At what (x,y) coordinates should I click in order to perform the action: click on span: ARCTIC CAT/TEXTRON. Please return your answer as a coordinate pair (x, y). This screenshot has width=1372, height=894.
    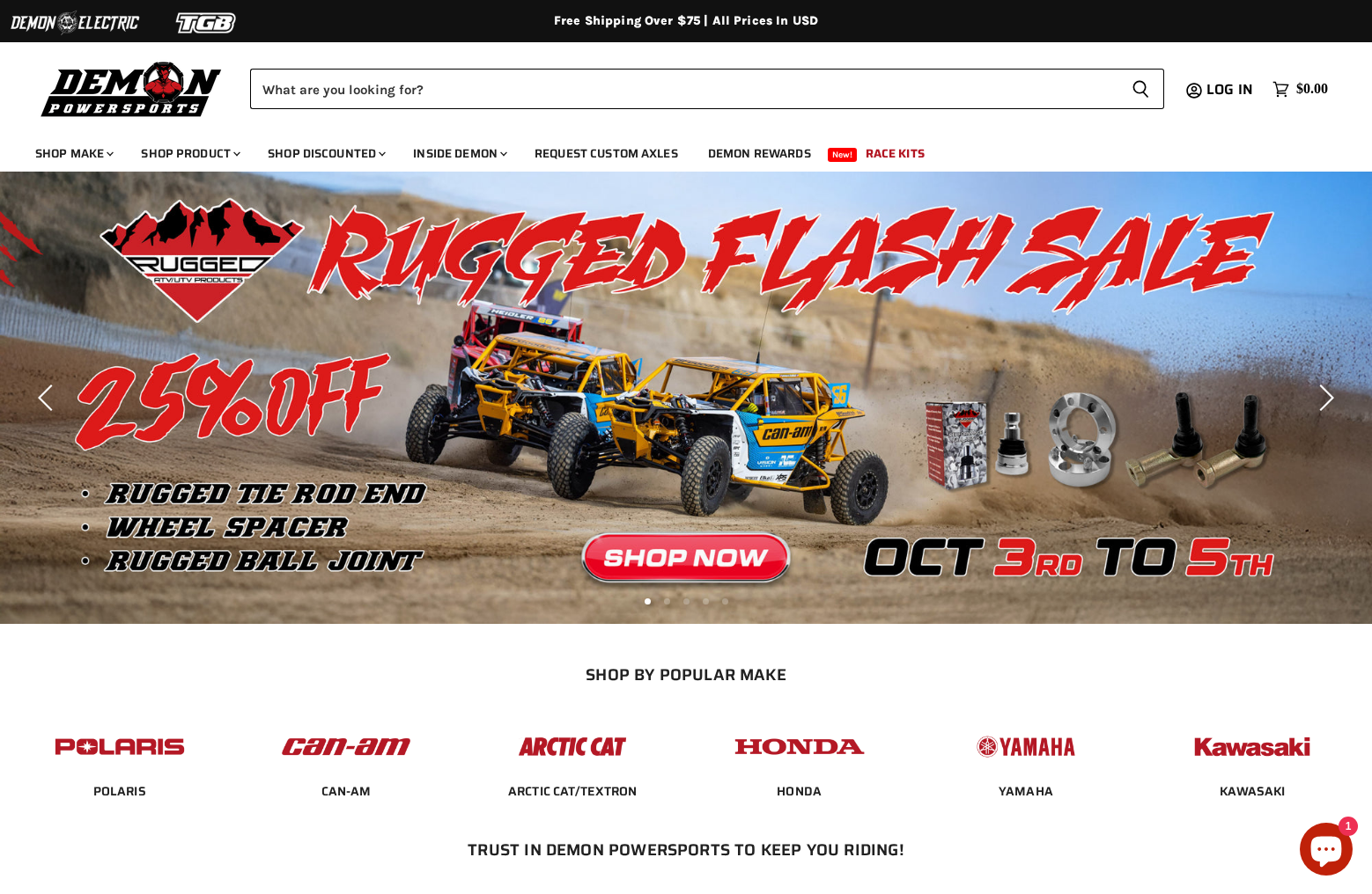
    Looking at the image, I should click on (572, 792).